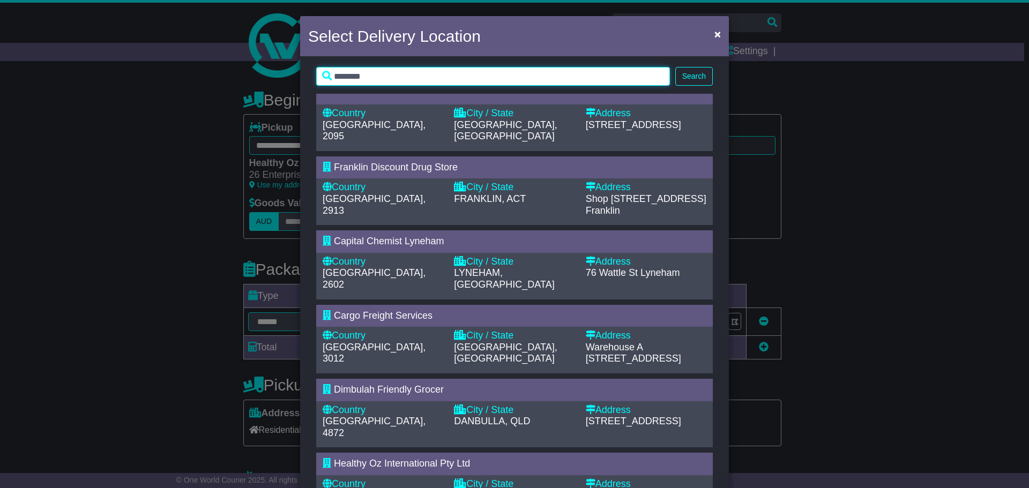 The height and width of the screenshot is (488, 1029). Describe the element at coordinates (383, 316) in the screenshot. I see `span: Cargo Freight Services` at that location.